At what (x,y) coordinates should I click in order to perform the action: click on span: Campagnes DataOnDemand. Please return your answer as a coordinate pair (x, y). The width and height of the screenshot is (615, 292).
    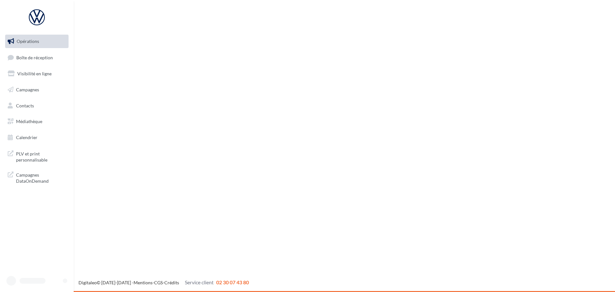
    Looking at the image, I should click on (41, 177).